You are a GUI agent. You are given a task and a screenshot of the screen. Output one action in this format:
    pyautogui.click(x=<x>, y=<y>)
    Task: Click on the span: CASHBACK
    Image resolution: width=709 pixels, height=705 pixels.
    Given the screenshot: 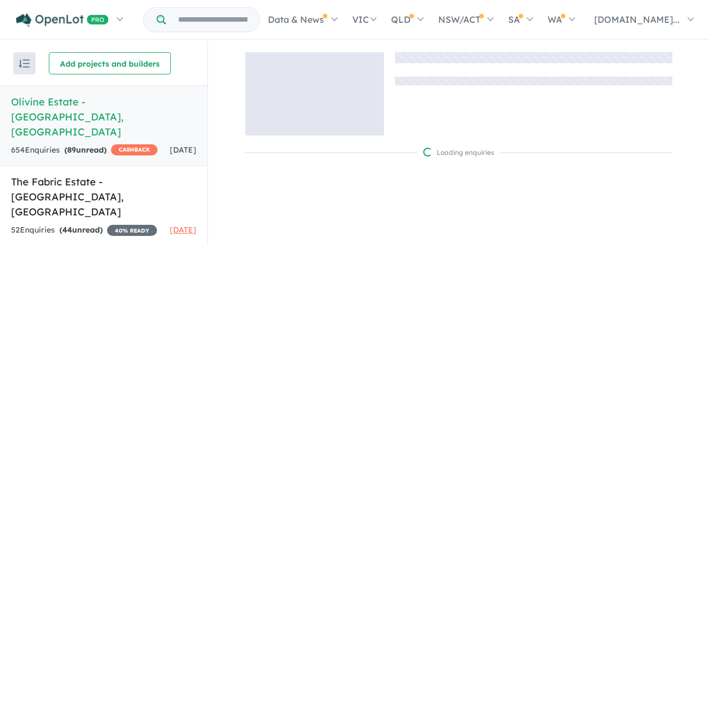 What is the action you would take?
    pyautogui.click(x=134, y=150)
    